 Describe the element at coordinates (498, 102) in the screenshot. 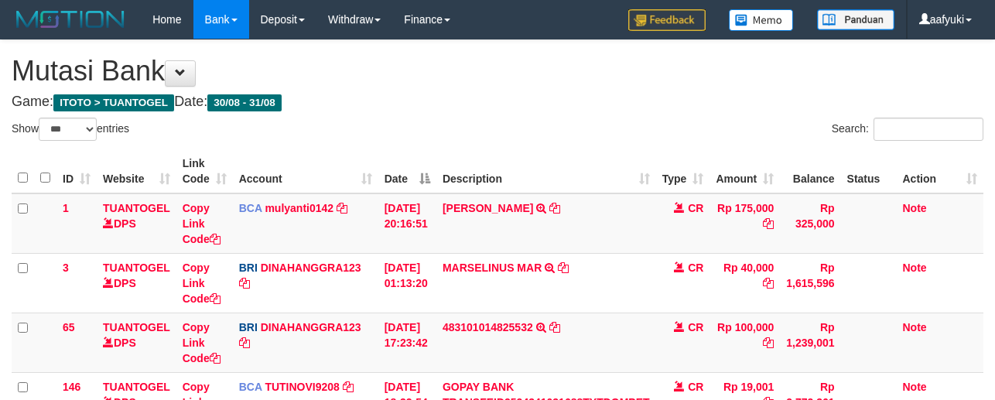

I see `h4: Game: Date:` at that location.